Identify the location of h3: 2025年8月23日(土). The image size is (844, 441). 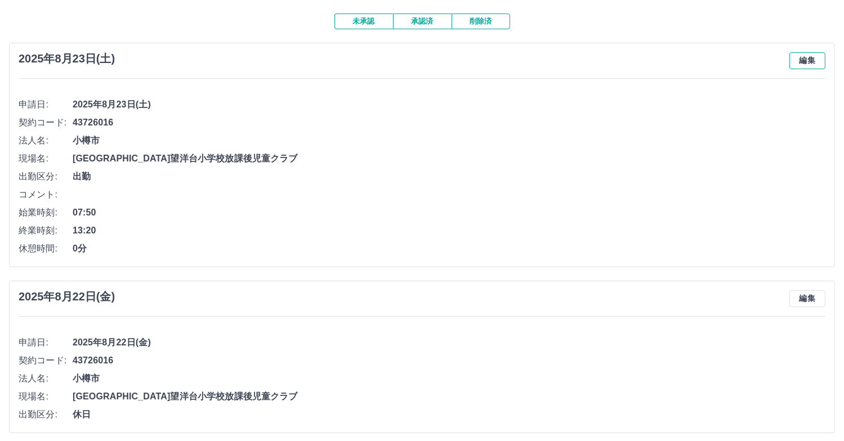
(66, 59).